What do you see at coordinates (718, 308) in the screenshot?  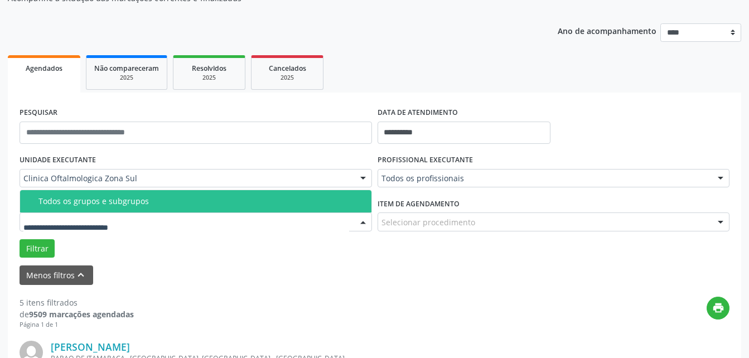 I see `i: print` at bounding box center [718, 308].